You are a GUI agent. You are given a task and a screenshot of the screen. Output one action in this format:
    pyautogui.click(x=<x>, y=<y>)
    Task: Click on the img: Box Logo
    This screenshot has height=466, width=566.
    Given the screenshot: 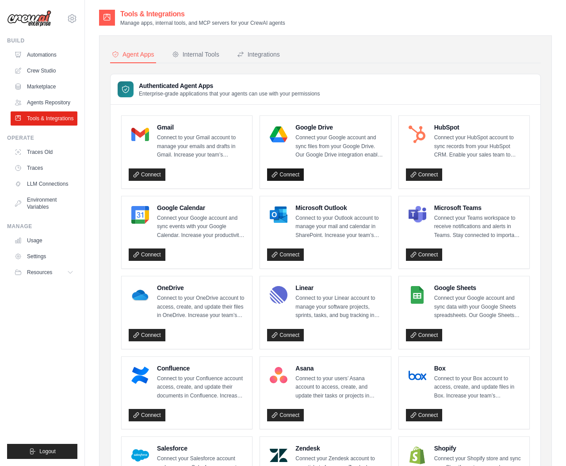 What is the action you would take?
    pyautogui.click(x=418, y=376)
    